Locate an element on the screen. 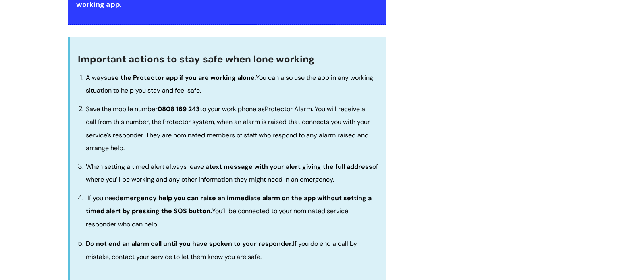  strong: use the Protector app if you are working alone is located at coordinates (181, 77).